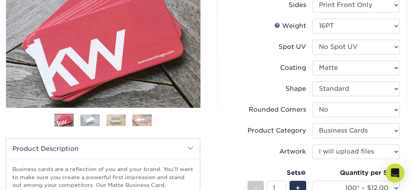 The height and width of the screenshot is (190, 412). Describe the element at coordinates (277, 110) in the screenshot. I see `div: Rounded Corners` at that location.